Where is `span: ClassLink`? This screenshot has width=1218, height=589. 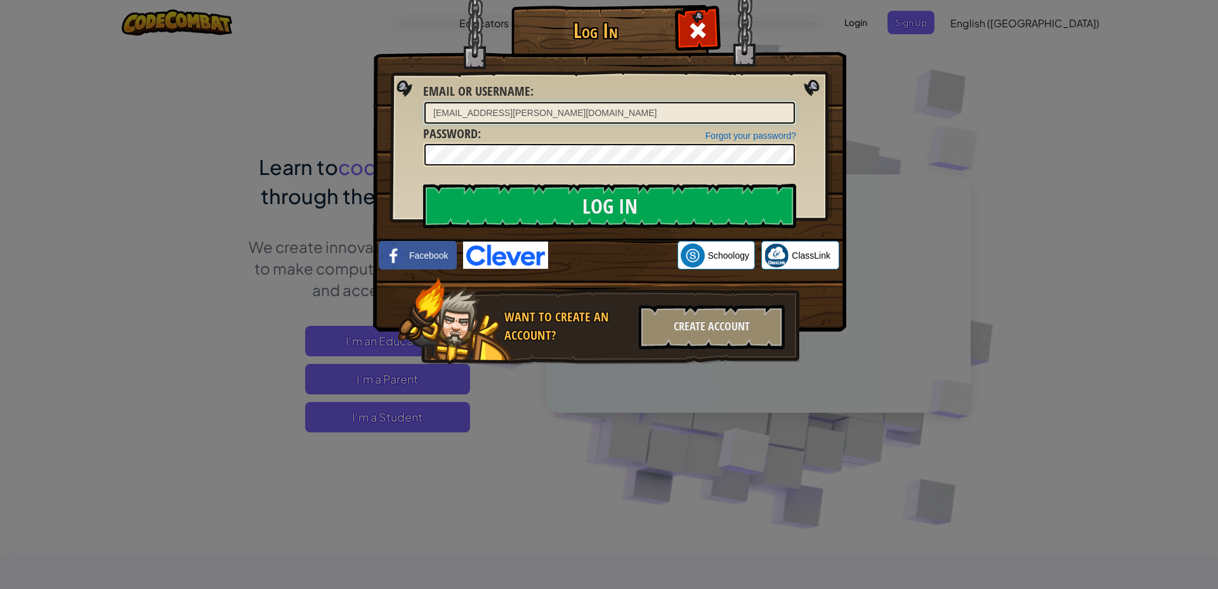
span: ClassLink is located at coordinates (811, 256).